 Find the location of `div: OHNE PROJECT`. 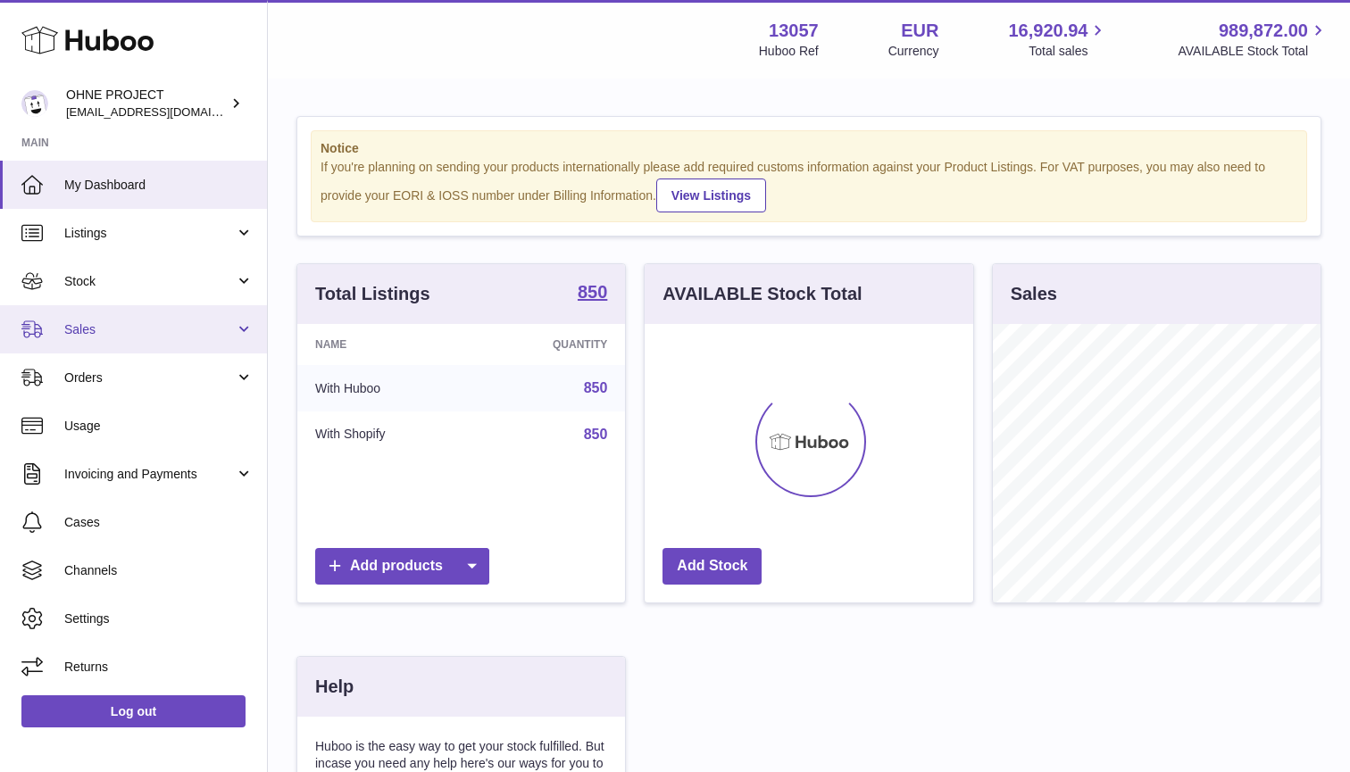

div: OHNE PROJECT is located at coordinates (146, 104).